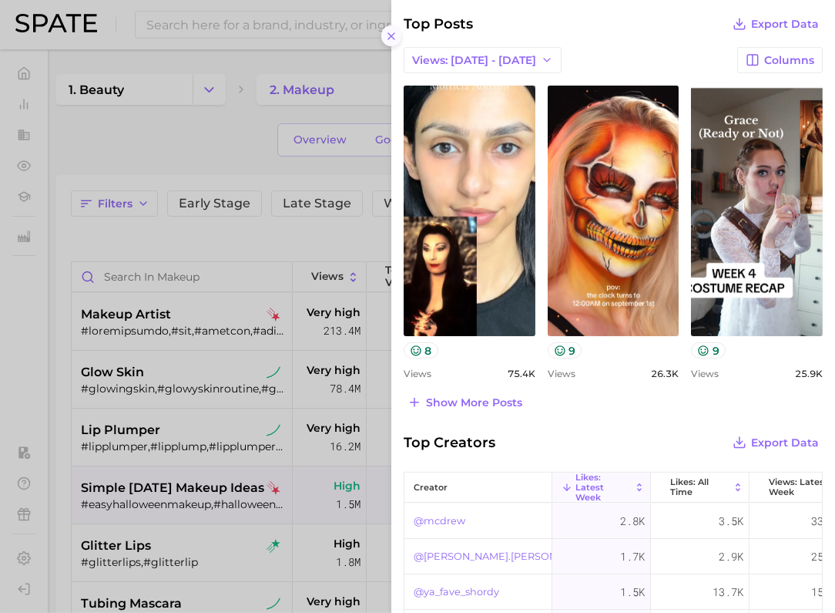 This screenshot has width=835, height=613. What do you see at coordinates (449, 442) in the screenshot?
I see `span: Top Creators` at bounding box center [449, 442].